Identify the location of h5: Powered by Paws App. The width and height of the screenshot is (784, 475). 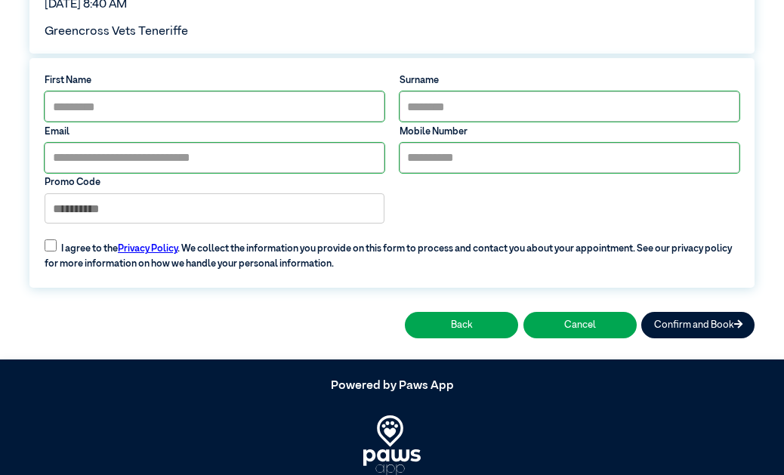
(392, 386).